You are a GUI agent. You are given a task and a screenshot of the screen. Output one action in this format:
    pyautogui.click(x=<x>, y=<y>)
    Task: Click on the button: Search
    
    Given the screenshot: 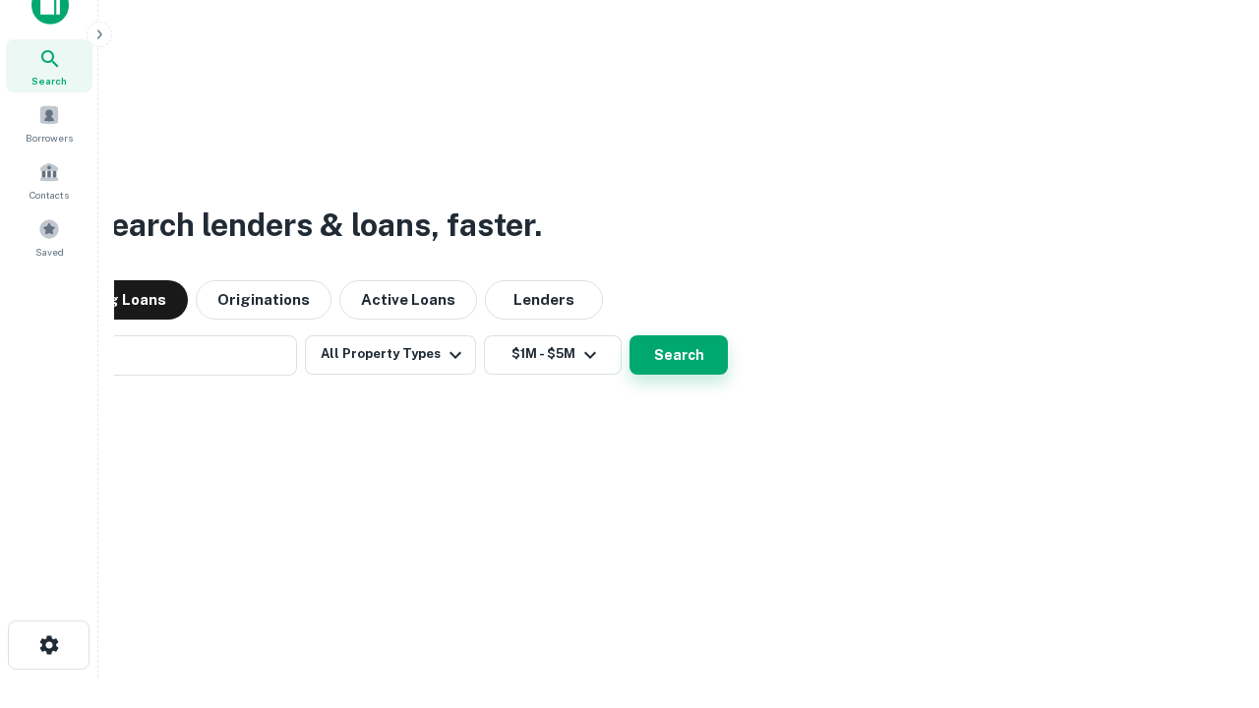 What is the action you would take?
    pyautogui.click(x=679, y=355)
    